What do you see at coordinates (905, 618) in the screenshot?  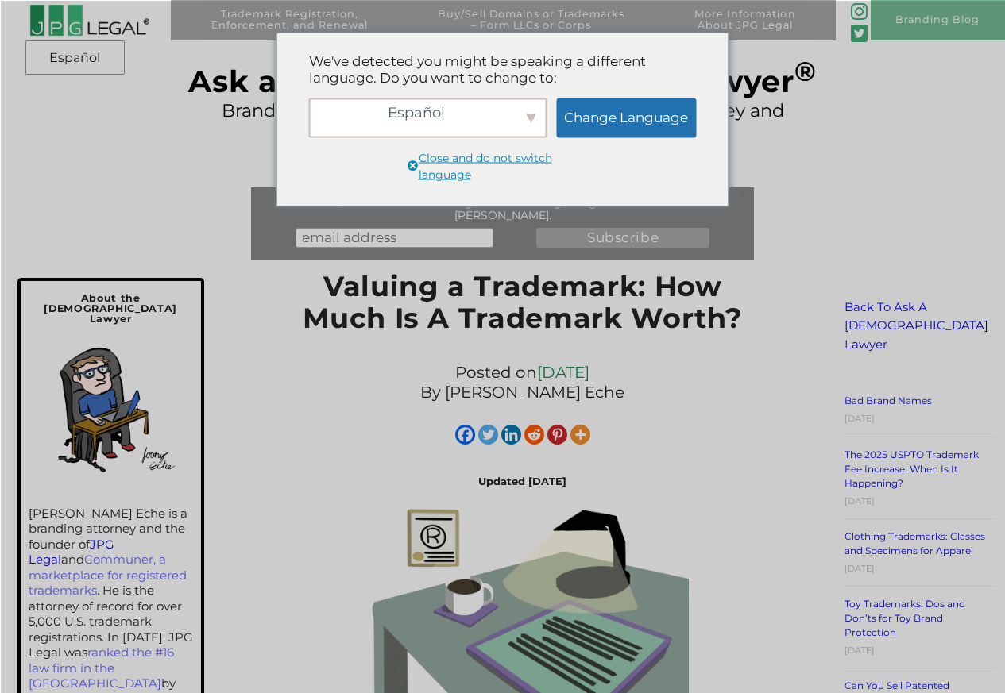 I see `a: Toy Trademarks: Dos and Don’ts for Toy Brand Protection` at bounding box center [905, 618].